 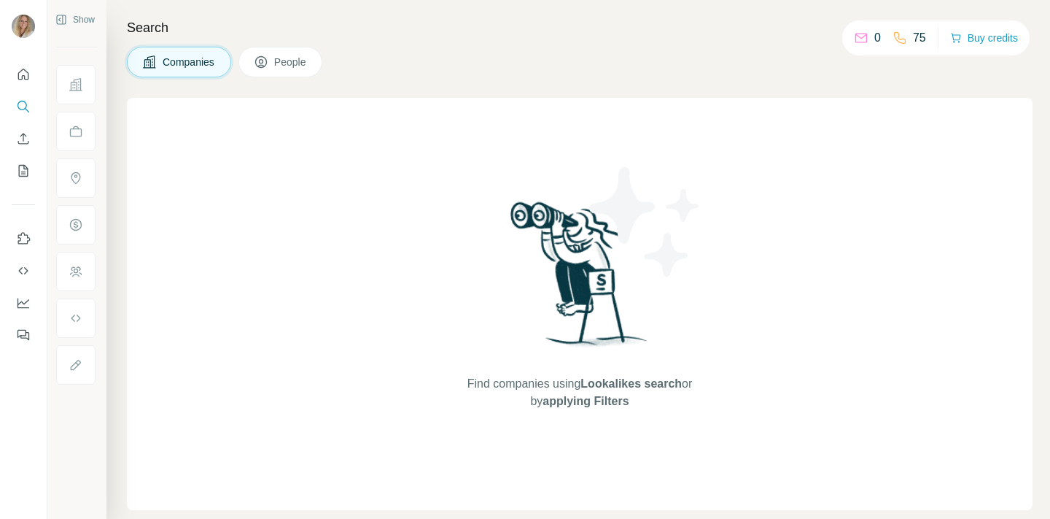 I want to click on button: Dashboard, so click(x=23, y=303).